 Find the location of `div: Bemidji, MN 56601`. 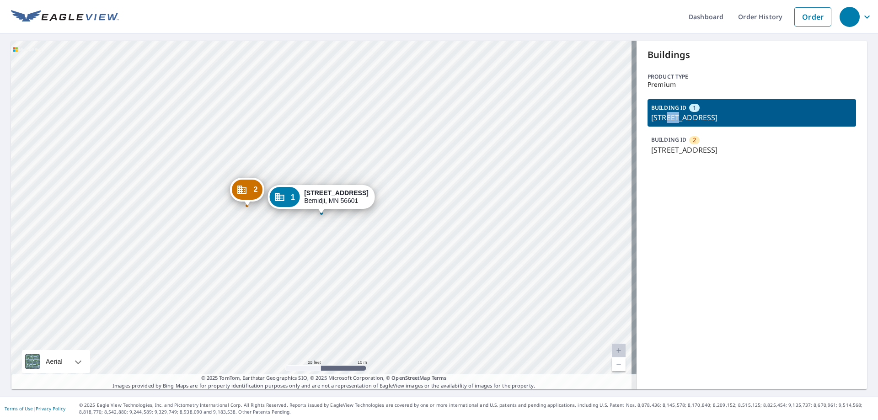

div: Bemidji, MN 56601 is located at coordinates (336, 197).